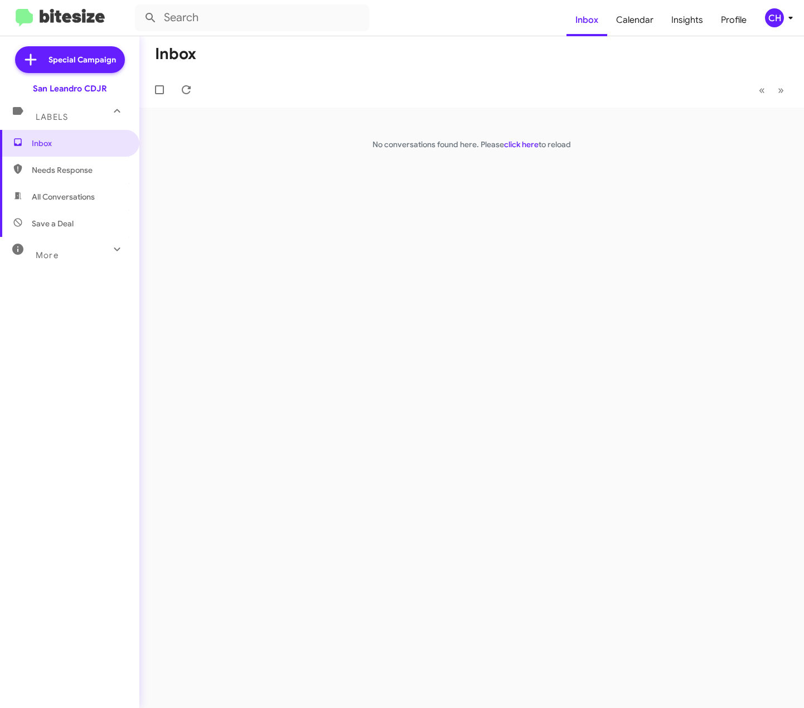 The width and height of the screenshot is (804, 708). I want to click on p: No conversations found here. Please to reload, so click(471, 144).